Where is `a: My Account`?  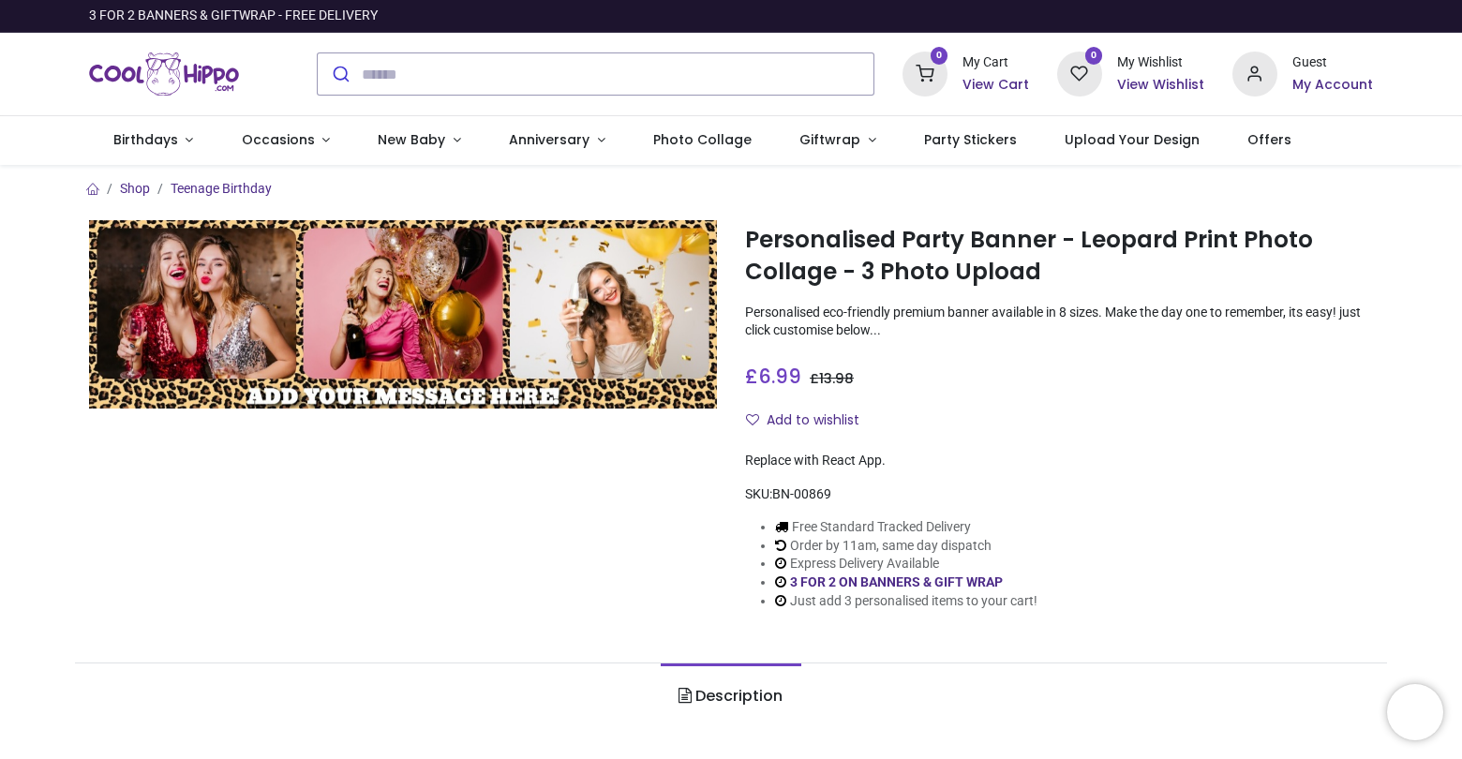
a: My Account is located at coordinates (1332, 85).